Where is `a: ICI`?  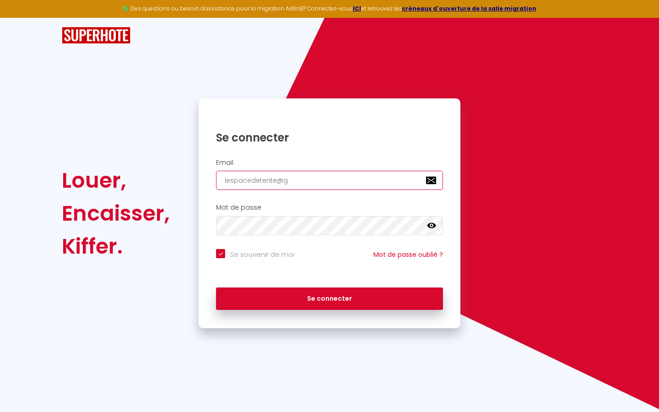
a: ICI is located at coordinates (357, 8).